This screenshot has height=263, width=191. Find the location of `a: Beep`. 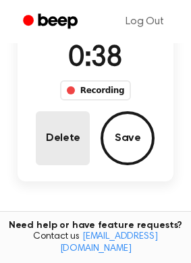

a: Beep is located at coordinates (51, 22).